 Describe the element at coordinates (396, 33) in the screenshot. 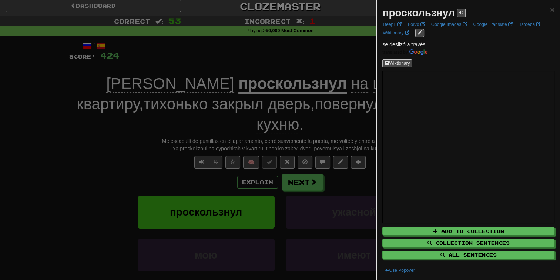

I see `a: Wiktionary` at that location.